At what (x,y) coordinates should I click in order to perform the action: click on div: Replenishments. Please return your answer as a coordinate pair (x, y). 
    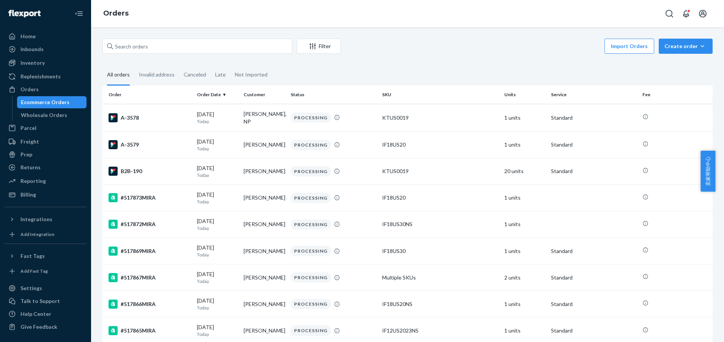
    Looking at the image, I should click on (41, 77).